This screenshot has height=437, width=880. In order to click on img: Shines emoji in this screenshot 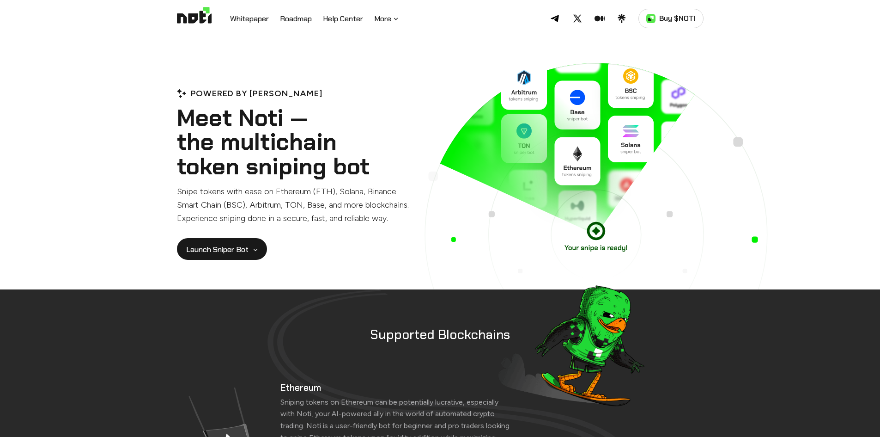, I will do `click(182, 93)`.